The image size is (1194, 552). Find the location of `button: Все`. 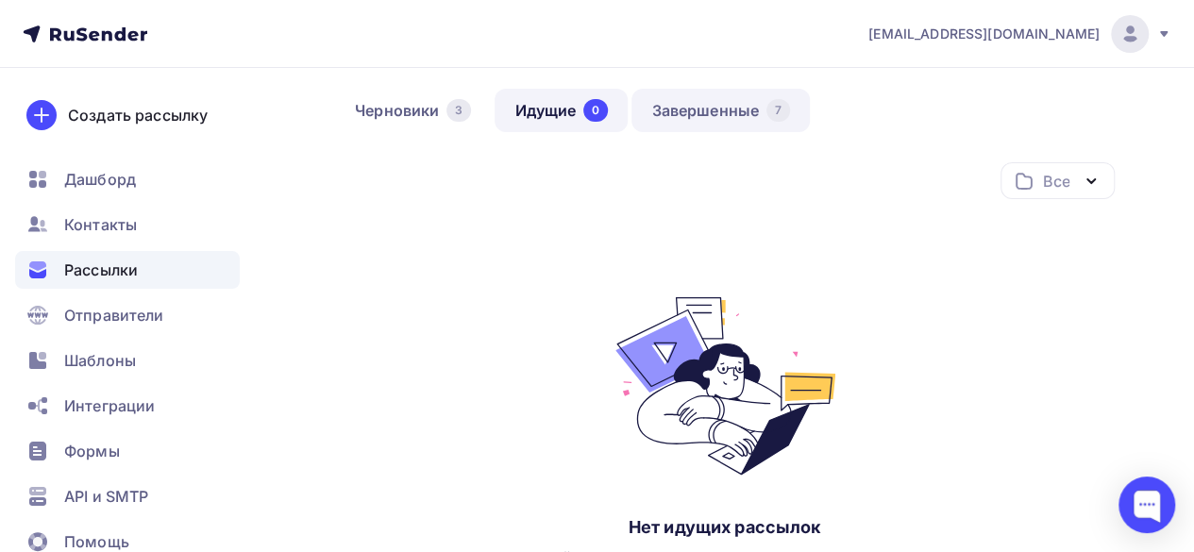

button: Все is located at coordinates (1057, 180).